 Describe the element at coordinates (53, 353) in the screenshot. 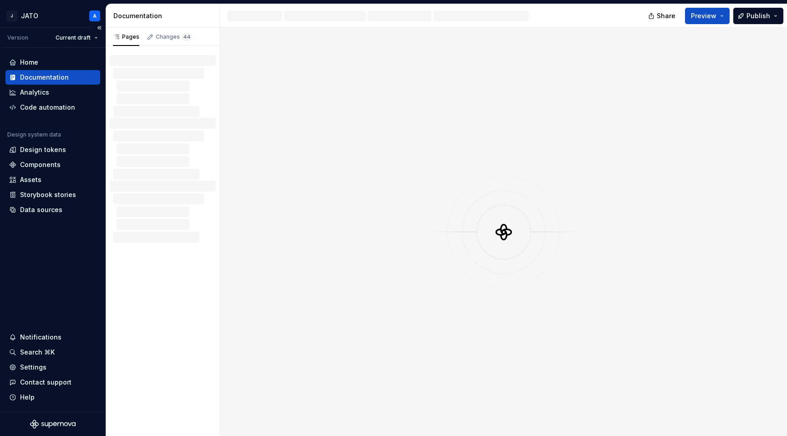

I see `button: Search ⌘K` at that location.